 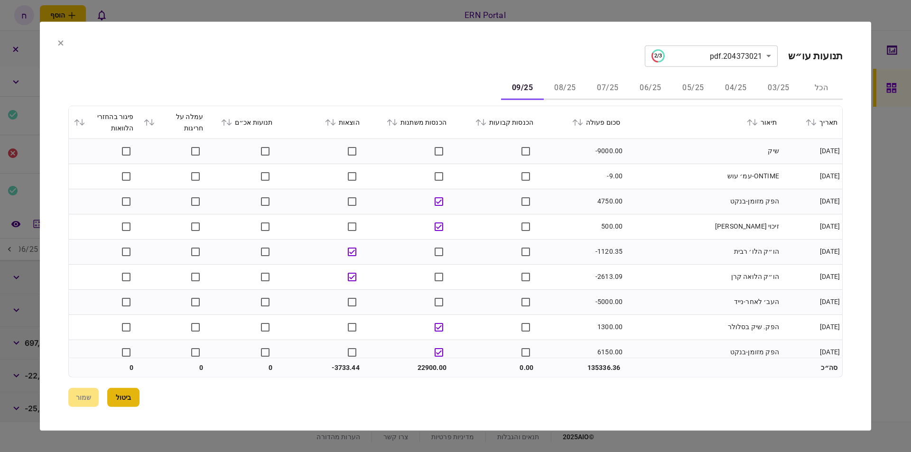 I want to click on td: 22900.00, so click(x=408, y=368).